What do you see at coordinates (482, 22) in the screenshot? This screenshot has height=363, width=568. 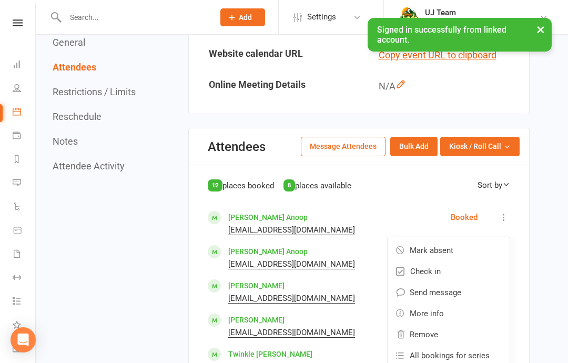 I see `div: Urban Jungle Indoor Rock Climbing` at bounding box center [482, 22].